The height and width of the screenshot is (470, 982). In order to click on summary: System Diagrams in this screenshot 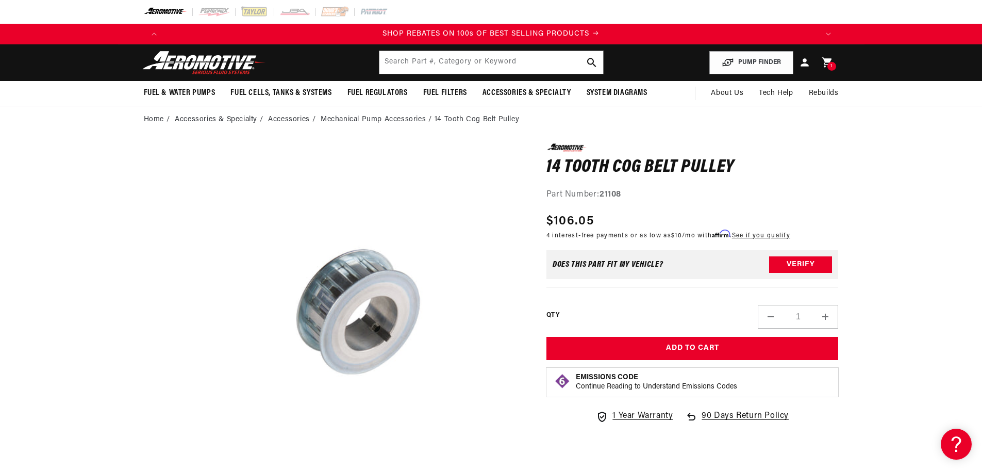, I will do `click(617, 93)`.